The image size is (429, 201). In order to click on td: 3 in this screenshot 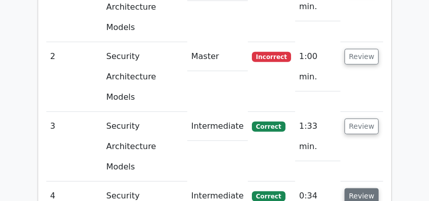, I will do `click(74, 147)`.